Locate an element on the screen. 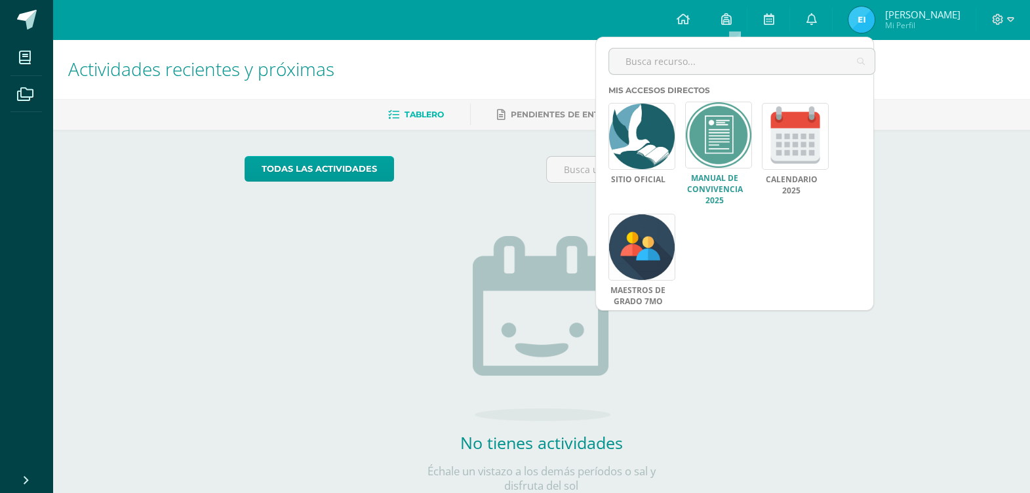 Image resolution: width=1030 pixels, height=493 pixels. a: Tablero is located at coordinates (415, 115).